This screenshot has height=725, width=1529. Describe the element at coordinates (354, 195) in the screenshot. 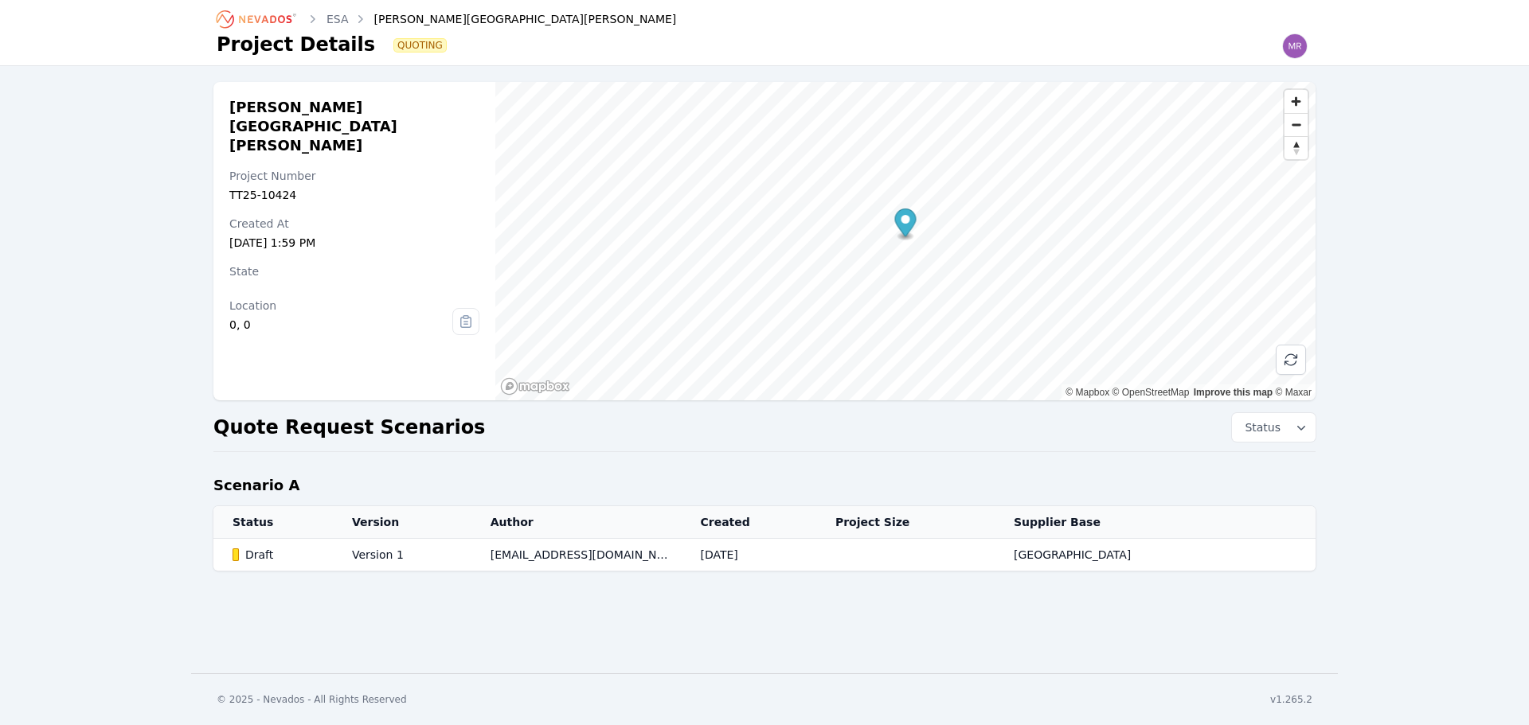

I see `div: TT25-10424` at that location.